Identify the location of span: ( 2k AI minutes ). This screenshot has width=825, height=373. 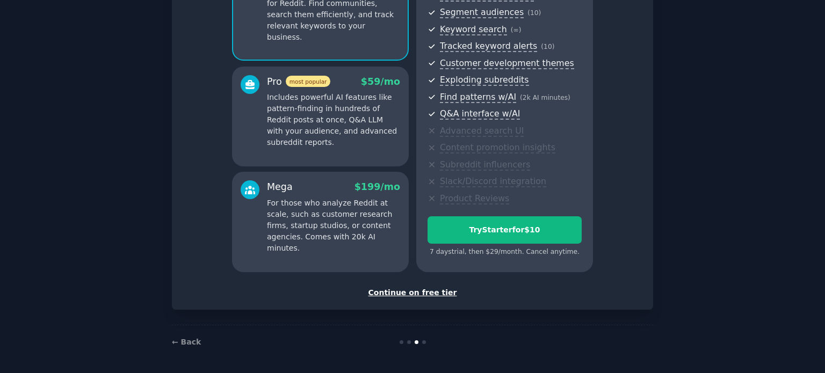
(545, 98).